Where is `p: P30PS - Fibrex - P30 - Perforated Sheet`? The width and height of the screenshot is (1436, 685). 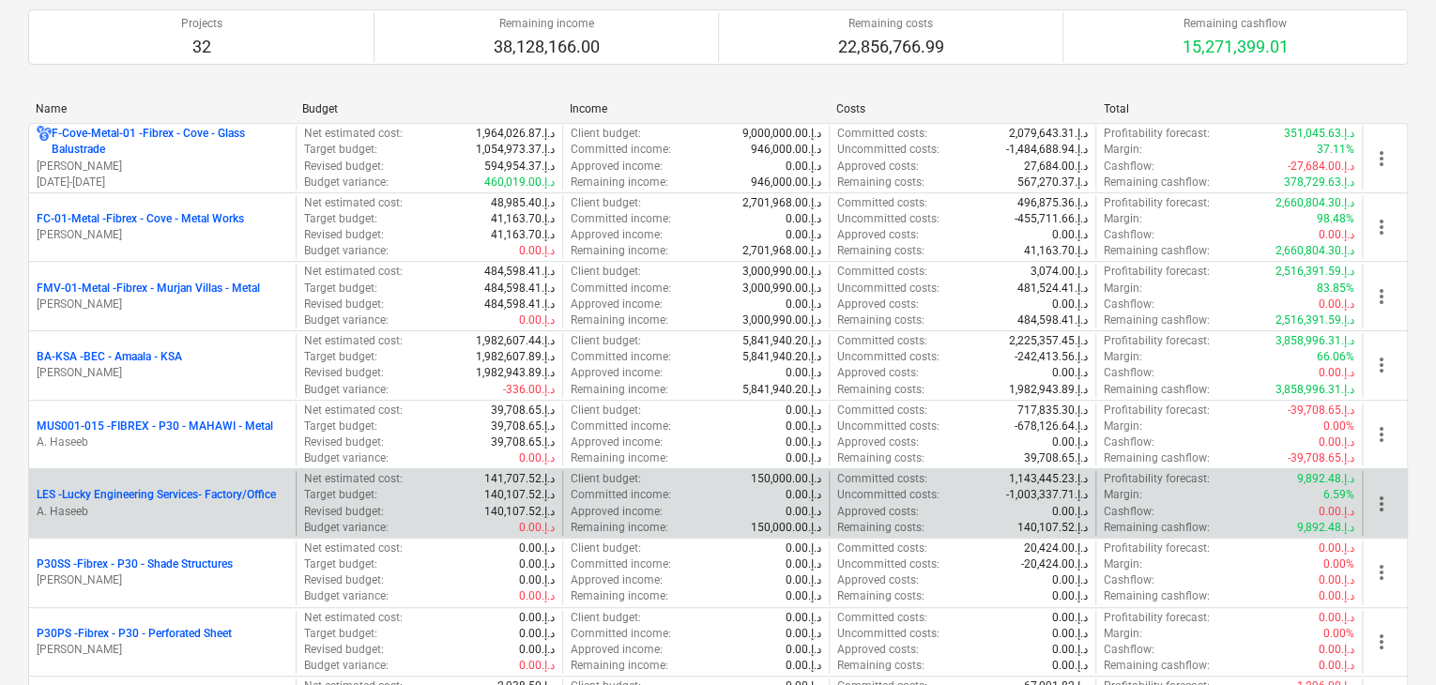
p: P30PS - Fibrex - P30 - Perforated Sheet is located at coordinates (134, 634).